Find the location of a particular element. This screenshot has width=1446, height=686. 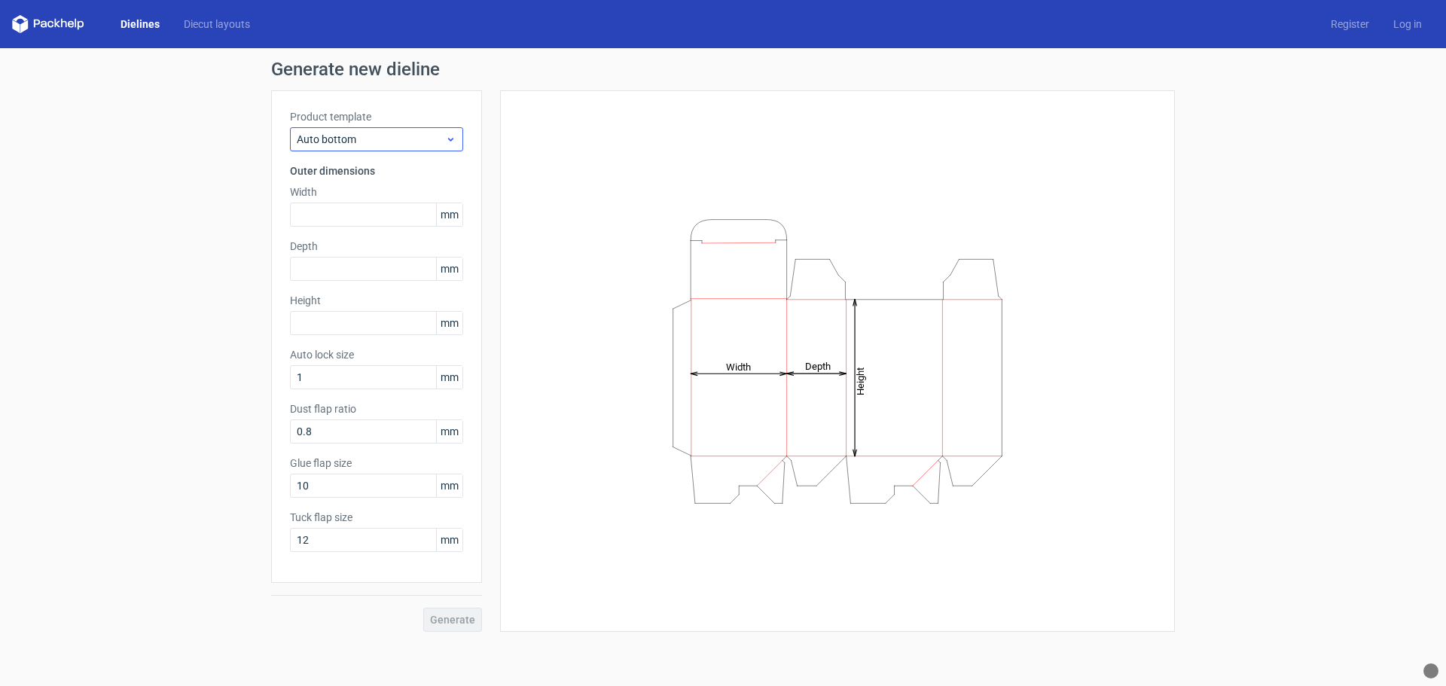

a: Diecut layouts is located at coordinates (217, 24).